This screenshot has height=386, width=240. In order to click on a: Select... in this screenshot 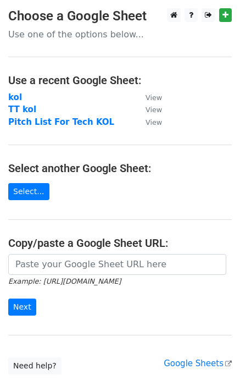, I will do `click(29, 191)`.